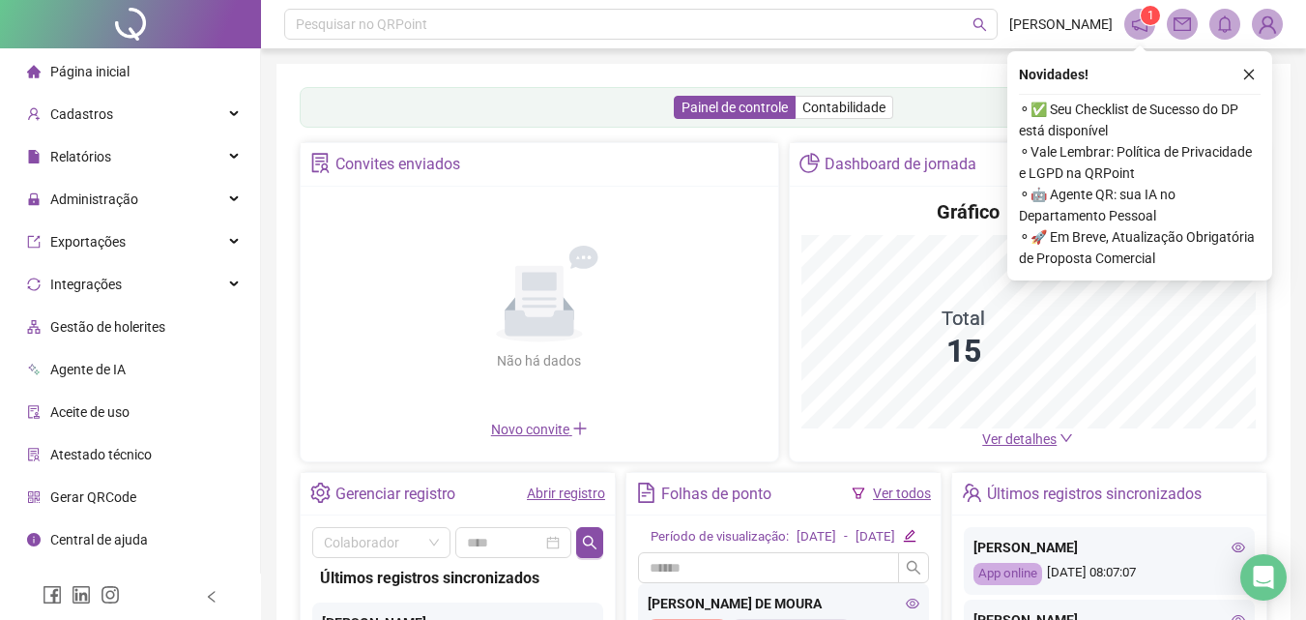 This screenshot has height=620, width=1306. I want to click on span: close, so click(1249, 74).